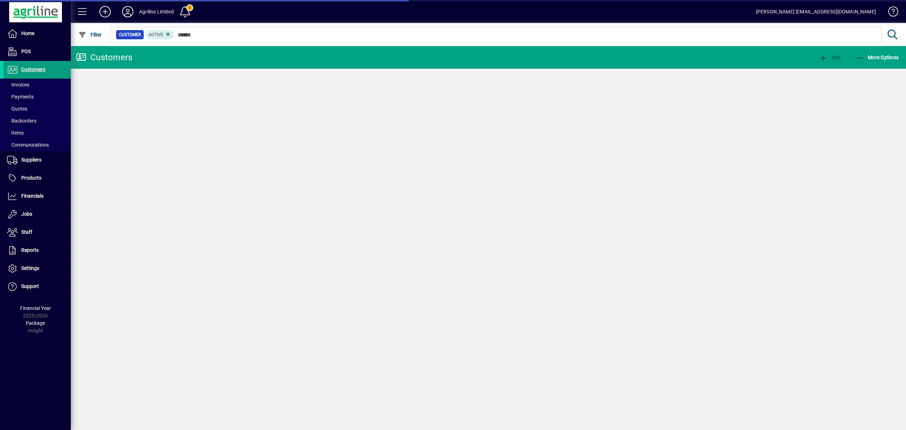  Describe the element at coordinates (37, 145) in the screenshot. I see `a: Communications` at that location.